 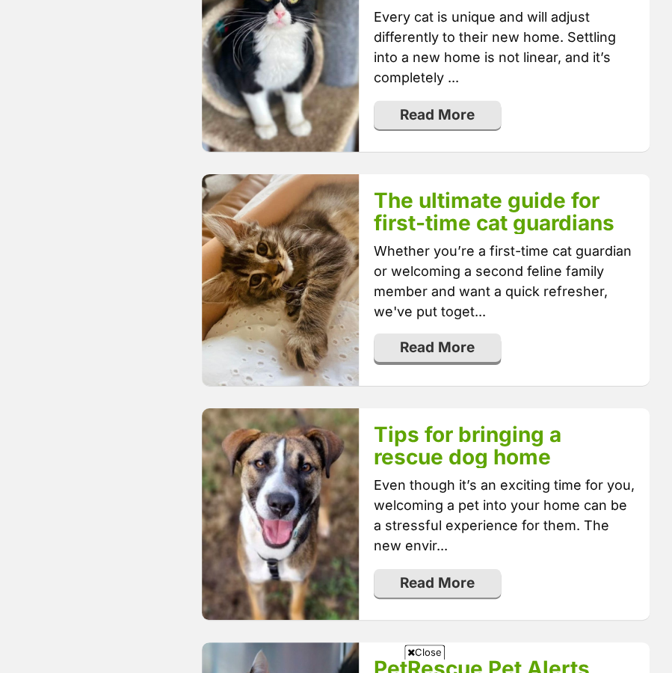 What do you see at coordinates (504, 281) in the screenshot?
I see `p: Whether you’re a first-time cat guardian or welcoming a second feline family member and want a qu...` at bounding box center [504, 281].